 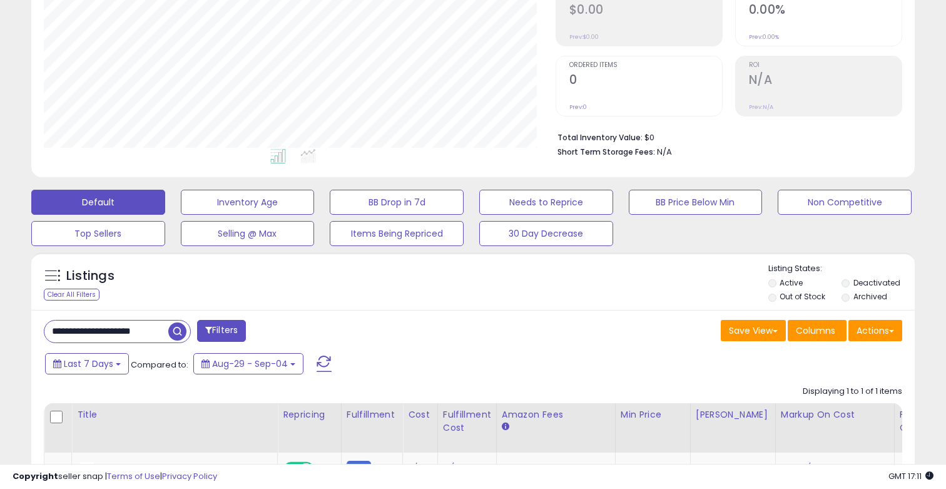 What do you see at coordinates (815, 330) in the screenshot?
I see `span: Columns` at bounding box center [815, 330].